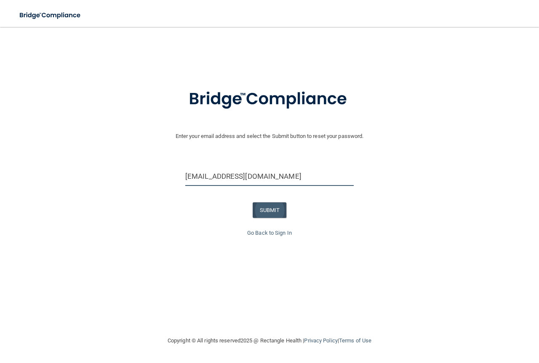 This screenshot has height=363, width=539. What do you see at coordinates (270, 210) in the screenshot?
I see `button: SUBMIT` at bounding box center [270, 210].